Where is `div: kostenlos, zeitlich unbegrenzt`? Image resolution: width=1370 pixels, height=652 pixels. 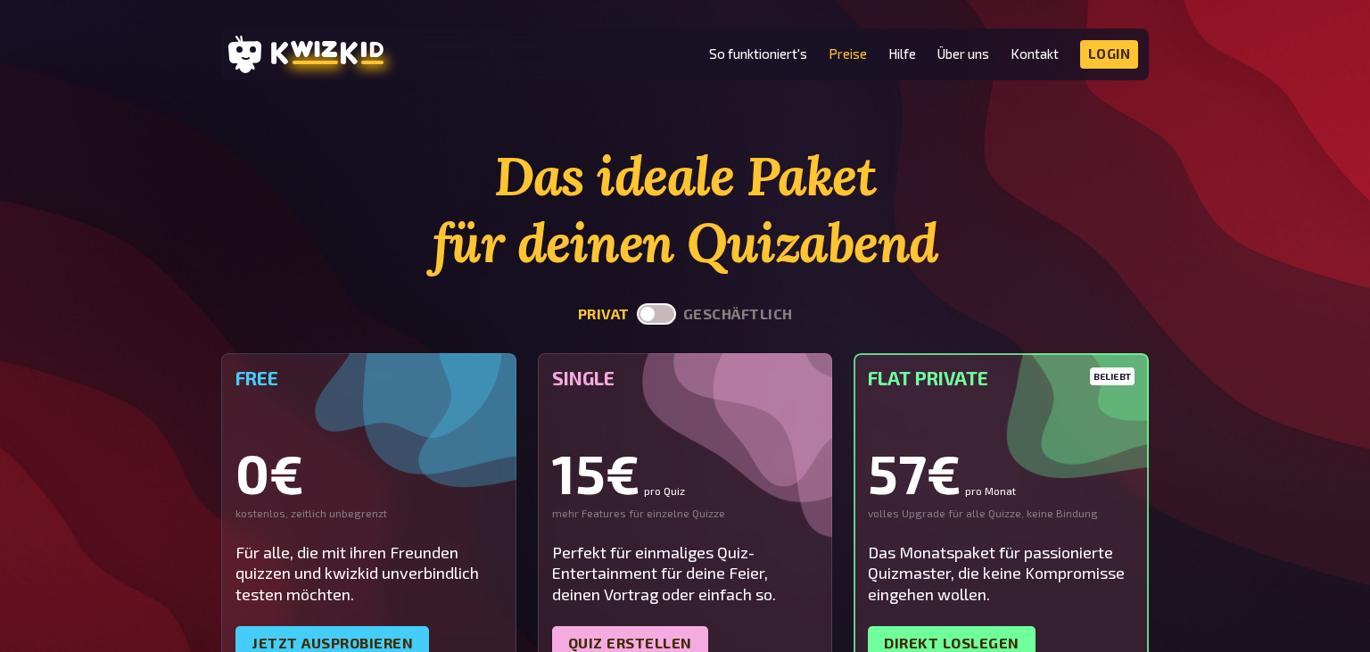 div: kostenlos, zeitlich unbegrenzt is located at coordinates (368, 514).